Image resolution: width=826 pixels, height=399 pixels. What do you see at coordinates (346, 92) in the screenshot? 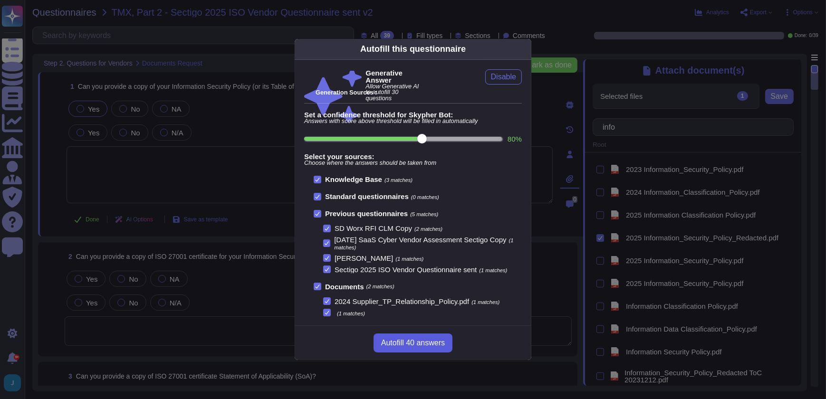
I see `b: Generation Sources :` at bounding box center [346, 92].